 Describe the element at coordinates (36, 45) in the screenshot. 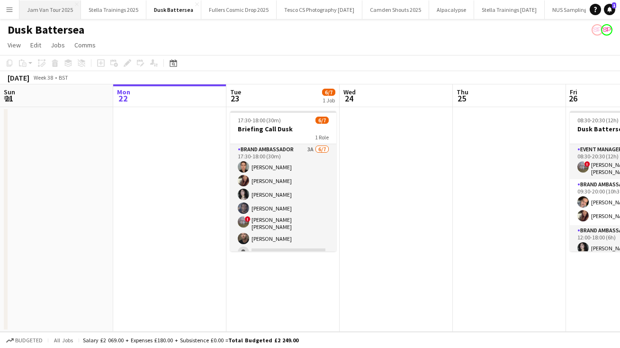

I see `a: Edit` at that location.